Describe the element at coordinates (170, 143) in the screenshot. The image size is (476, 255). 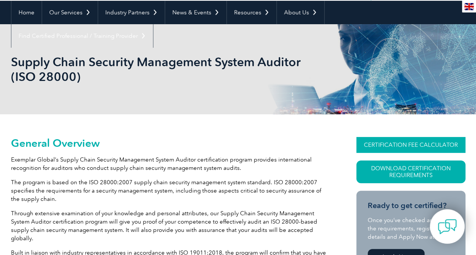
I see `h2: General Overview` at that location.